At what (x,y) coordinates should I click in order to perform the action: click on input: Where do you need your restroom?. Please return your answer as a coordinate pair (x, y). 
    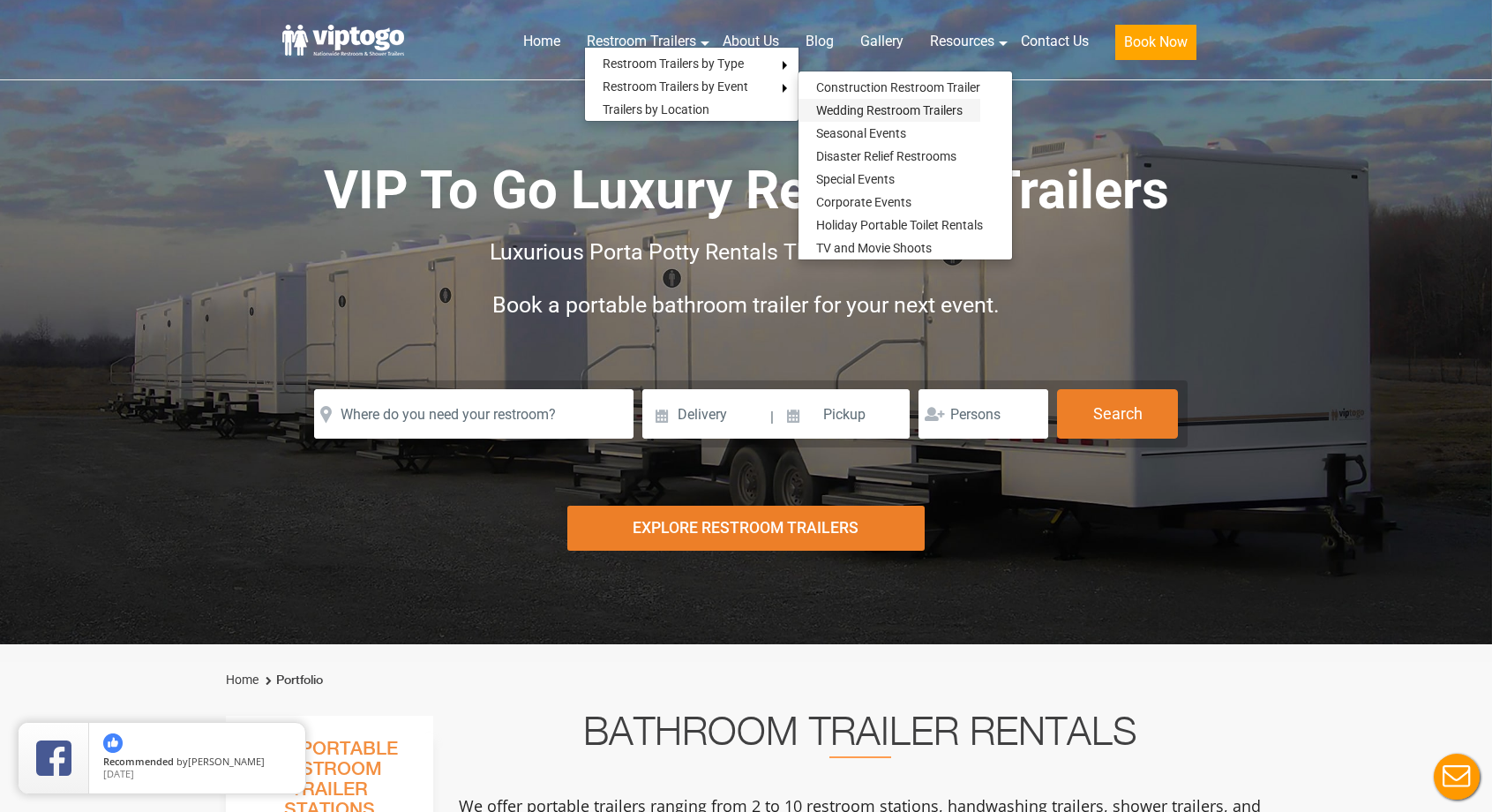
    Looking at the image, I should click on (474, 414).